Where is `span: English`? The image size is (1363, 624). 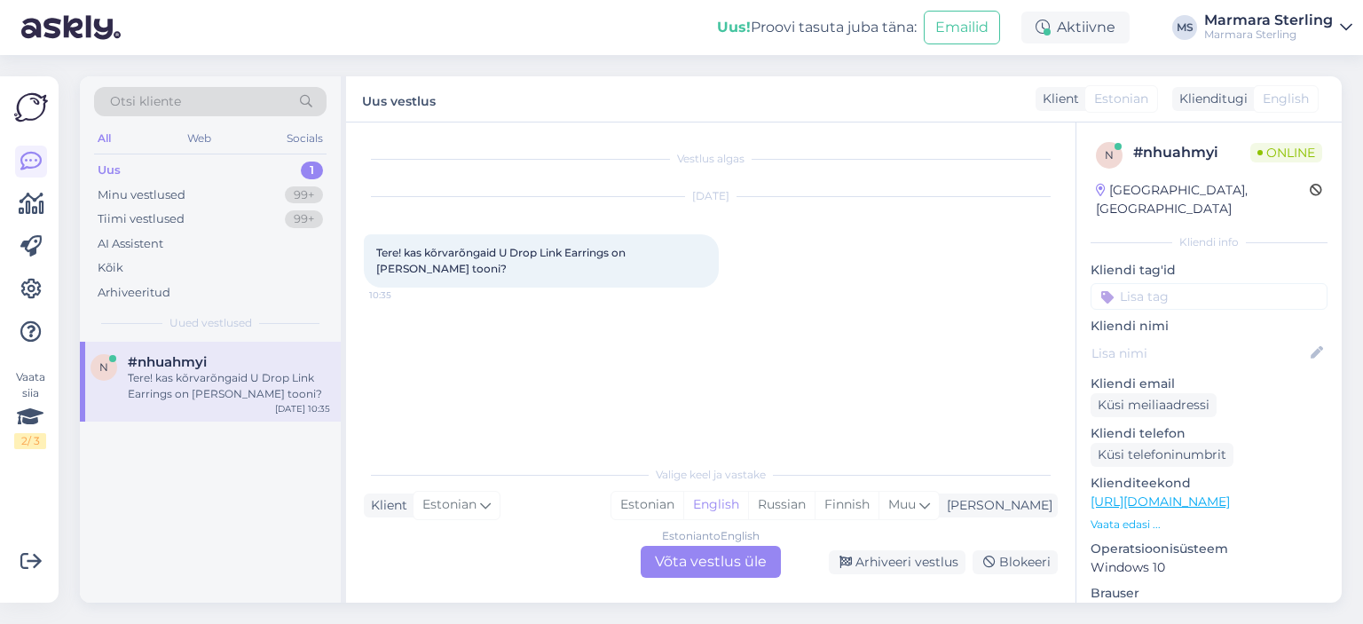 span: English is located at coordinates (1285, 98).